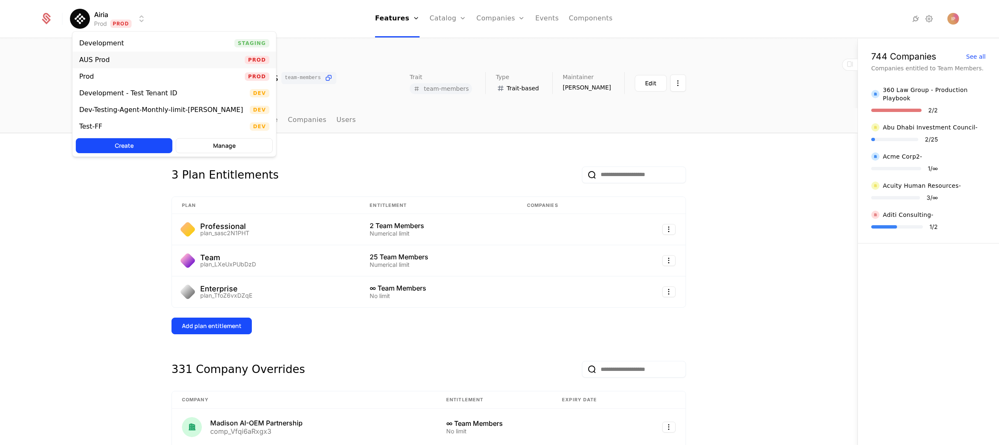  I want to click on div: Select environment, so click(174, 94).